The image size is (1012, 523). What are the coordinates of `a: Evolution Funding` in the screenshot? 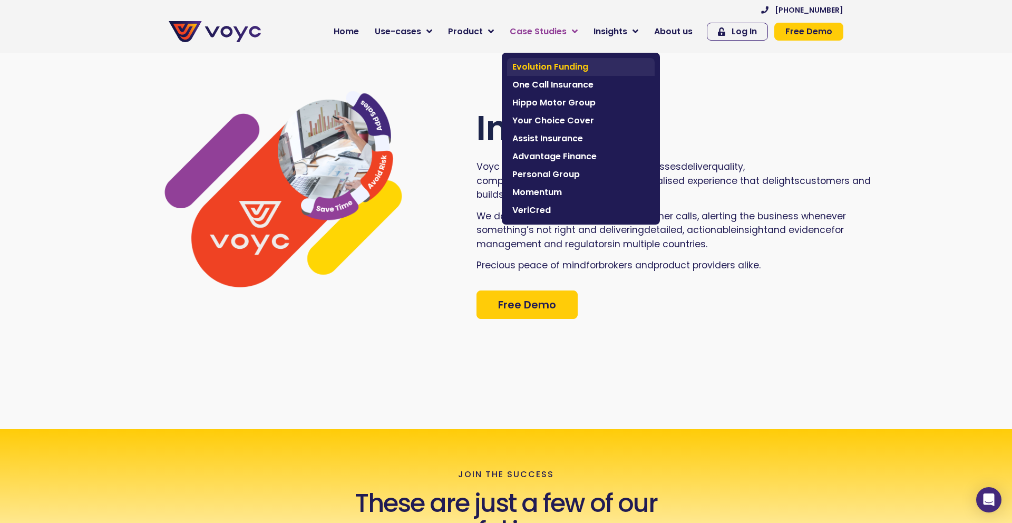 It's located at (581, 67).